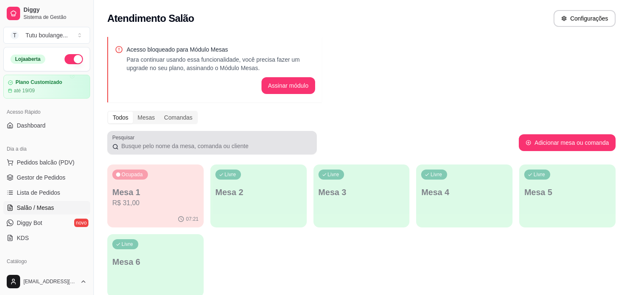 The image size is (629, 295). I want to click on button: Assinar módulo, so click(288, 86).